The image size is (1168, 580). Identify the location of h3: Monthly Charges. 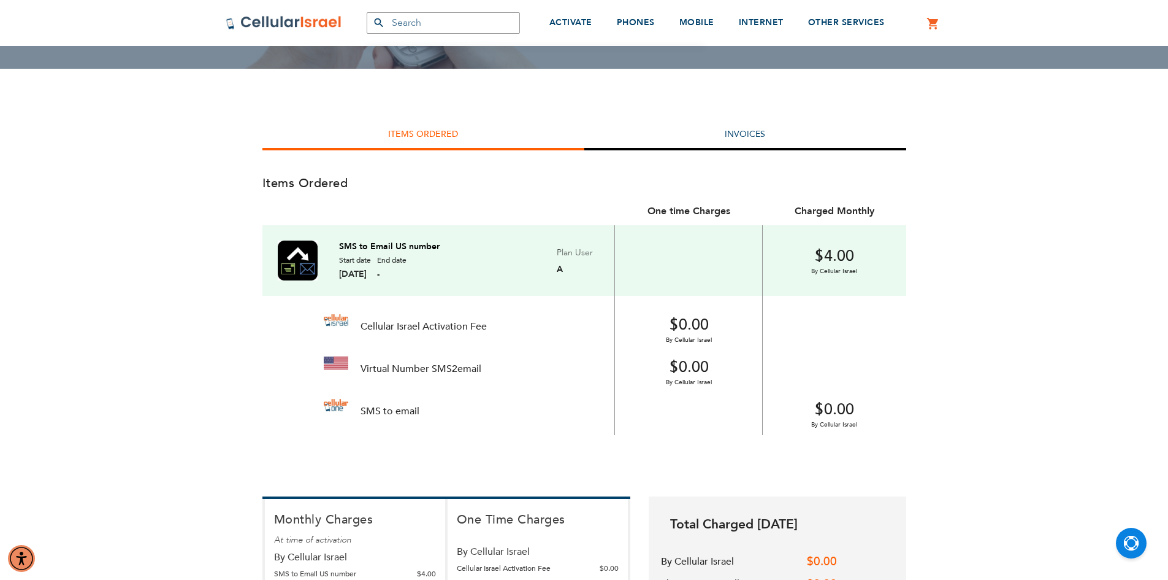
(355, 519).